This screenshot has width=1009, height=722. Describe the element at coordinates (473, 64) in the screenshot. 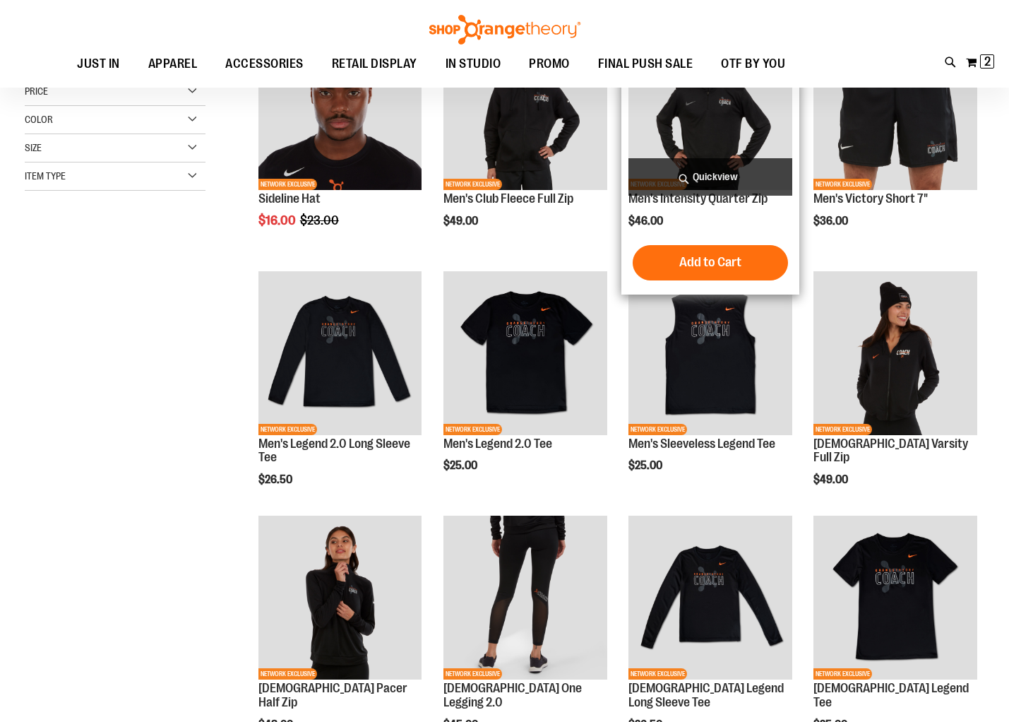

I see `span: IN STUDIO` at that location.